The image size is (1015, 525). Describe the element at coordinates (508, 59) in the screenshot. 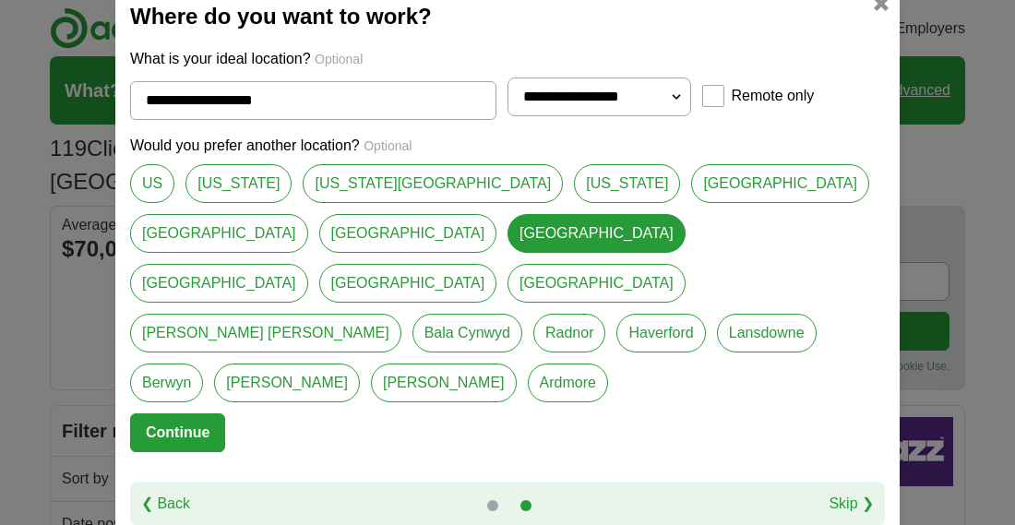

I see `p: What is your ideal location?` at that location.